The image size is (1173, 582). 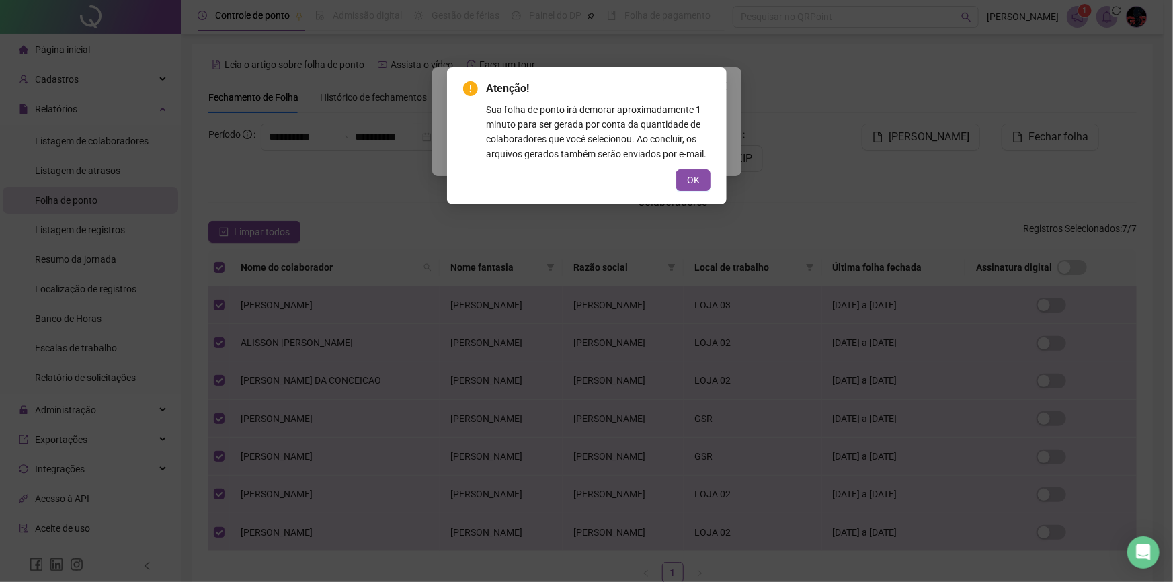 What do you see at coordinates (693, 180) in the screenshot?
I see `button: OK` at bounding box center [693, 180].